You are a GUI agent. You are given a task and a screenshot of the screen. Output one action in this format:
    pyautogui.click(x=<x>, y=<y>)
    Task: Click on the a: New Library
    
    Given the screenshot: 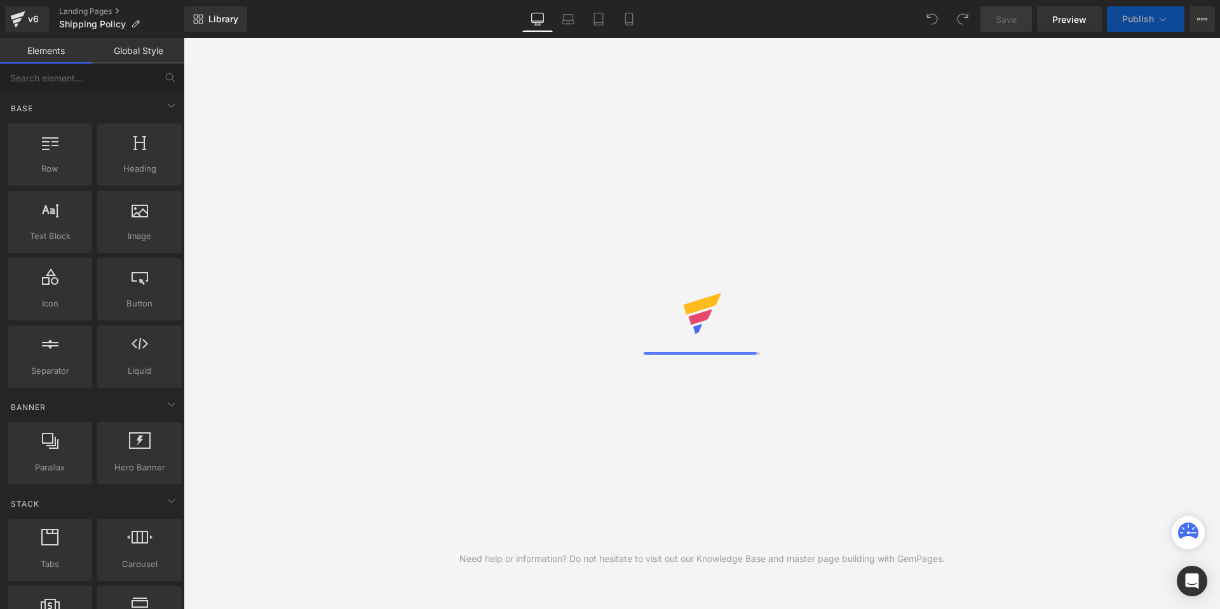 What is the action you would take?
    pyautogui.click(x=215, y=19)
    